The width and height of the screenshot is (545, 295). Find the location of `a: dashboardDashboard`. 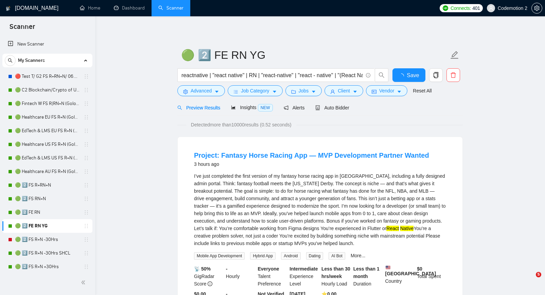

a: dashboardDashboard is located at coordinates (129, 8).